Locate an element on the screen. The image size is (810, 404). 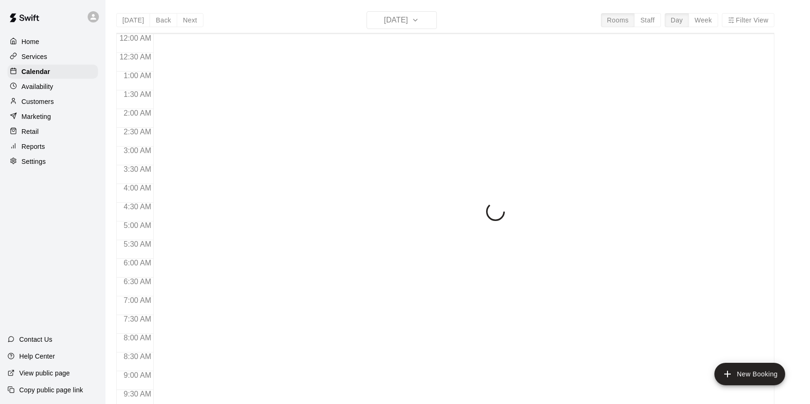
span: 7:00 AM is located at coordinates (137, 300).